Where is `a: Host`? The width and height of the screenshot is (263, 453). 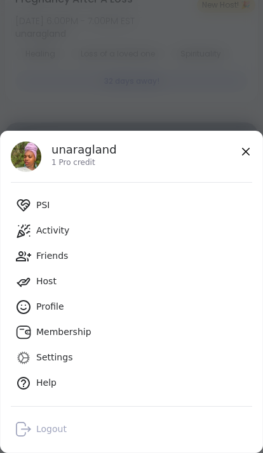 a: Host is located at coordinates (131, 282).